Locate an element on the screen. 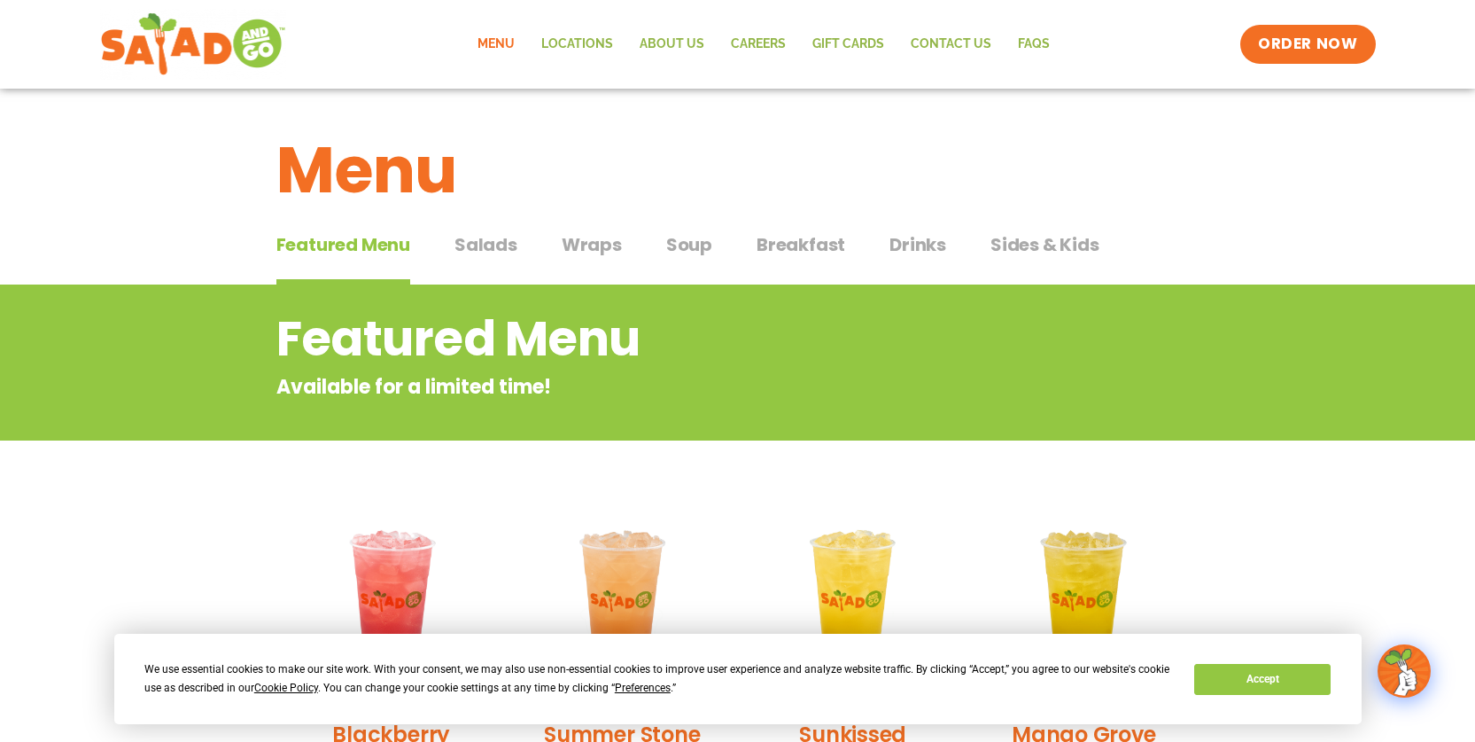 Image resolution: width=1475 pixels, height=742 pixels. a: About Us is located at coordinates (672, 44).